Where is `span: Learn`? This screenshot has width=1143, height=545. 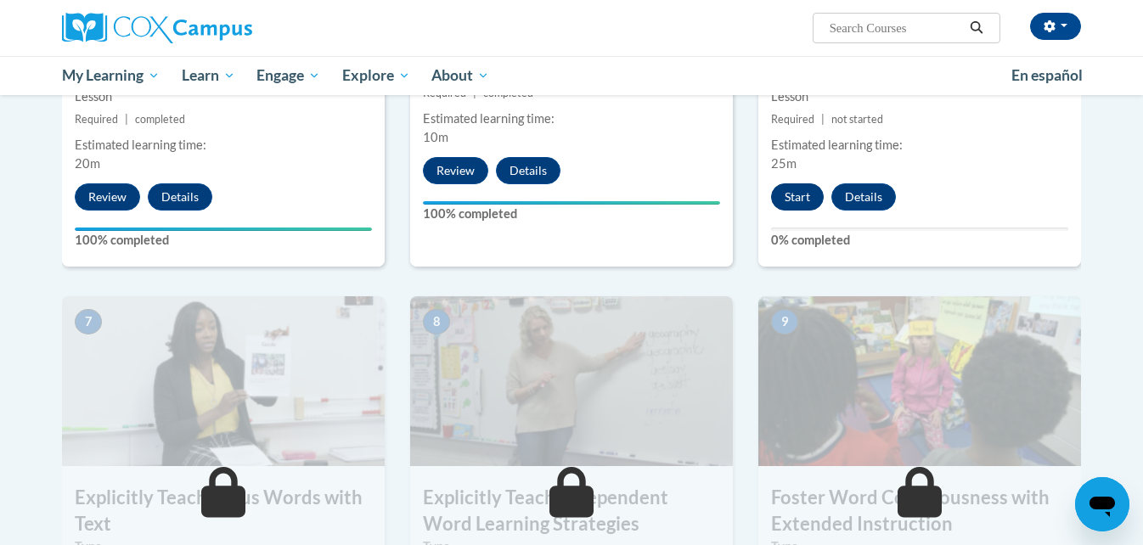 span: Learn is located at coordinates (208, 76).